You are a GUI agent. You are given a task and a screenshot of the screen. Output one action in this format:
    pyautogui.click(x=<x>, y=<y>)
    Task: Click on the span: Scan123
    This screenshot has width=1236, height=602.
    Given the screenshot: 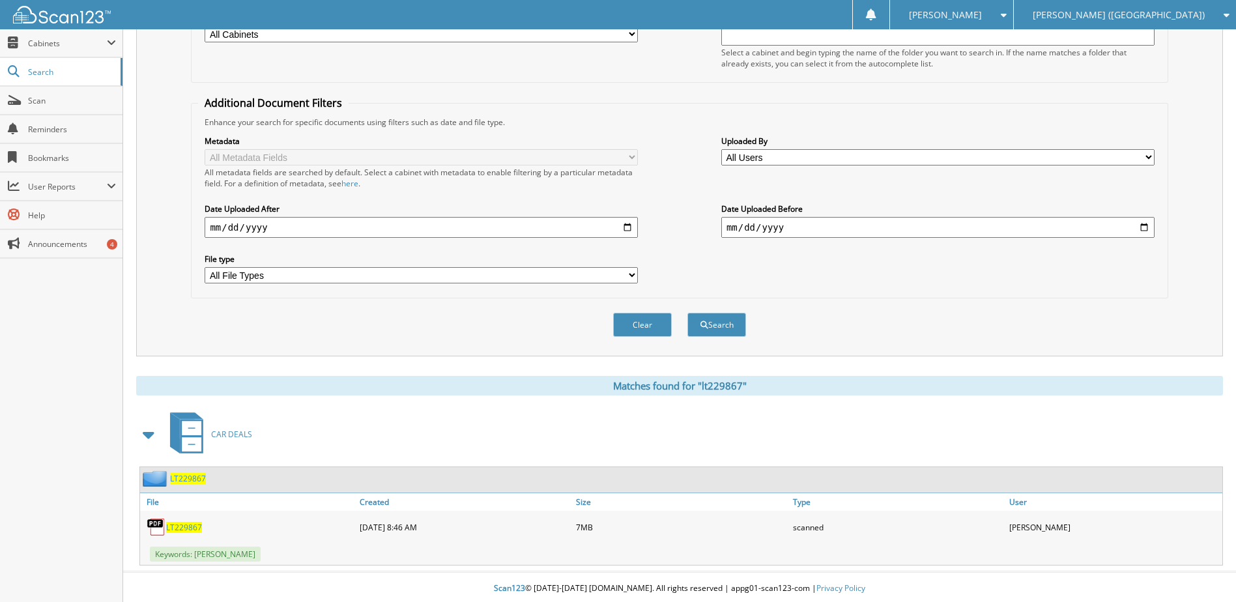 What is the action you would take?
    pyautogui.click(x=509, y=588)
    